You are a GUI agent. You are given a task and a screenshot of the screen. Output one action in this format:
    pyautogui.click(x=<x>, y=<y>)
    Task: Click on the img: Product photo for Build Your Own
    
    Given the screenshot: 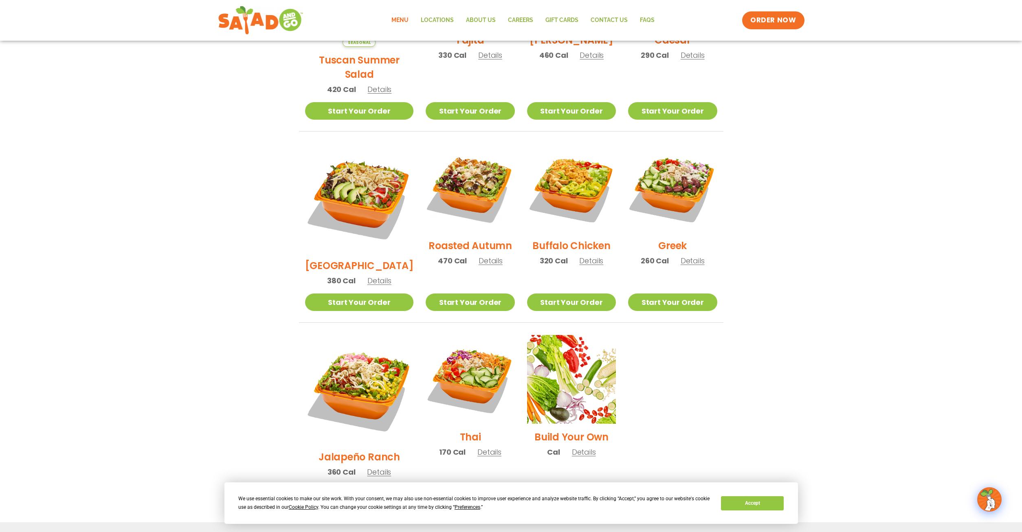 What is the action you would take?
    pyautogui.click(x=571, y=380)
    